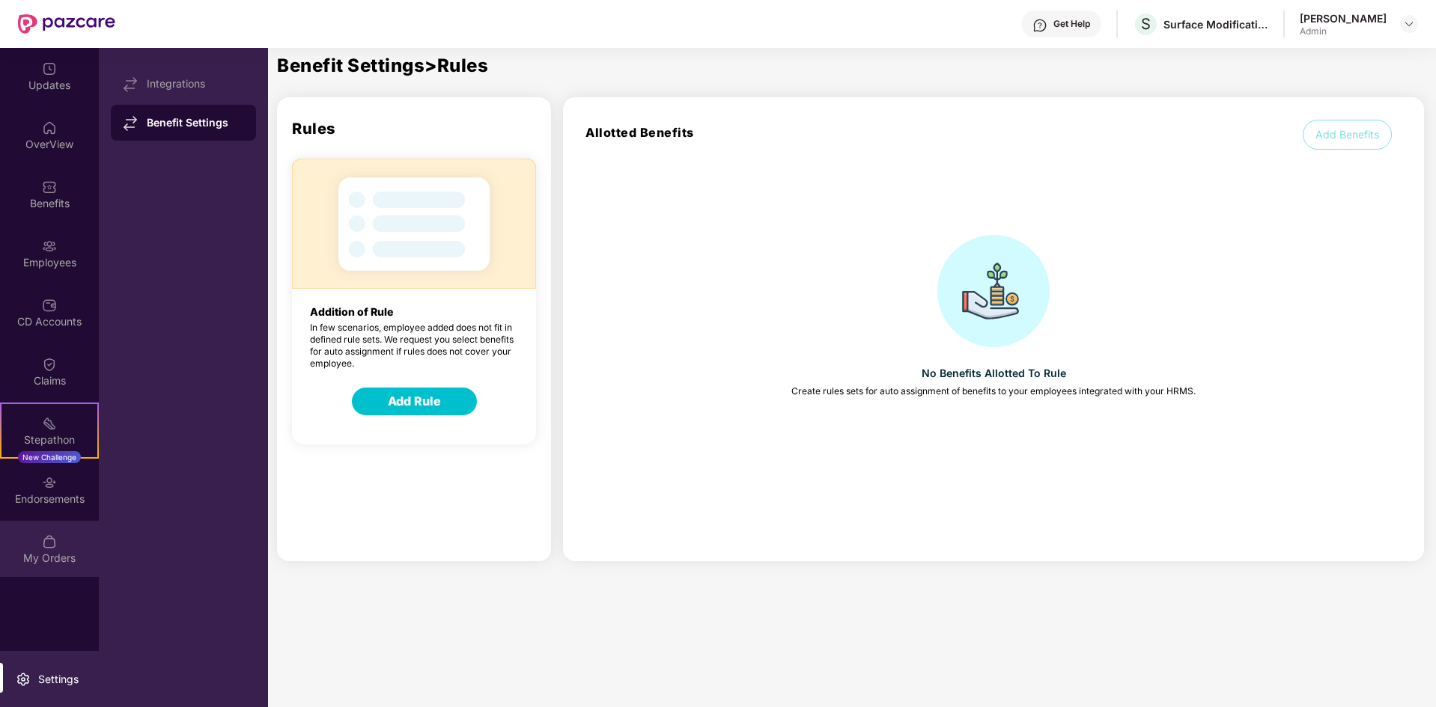 The height and width of the screenshot is (707, 1436). I want to click on span: S, so click(1145, 24).